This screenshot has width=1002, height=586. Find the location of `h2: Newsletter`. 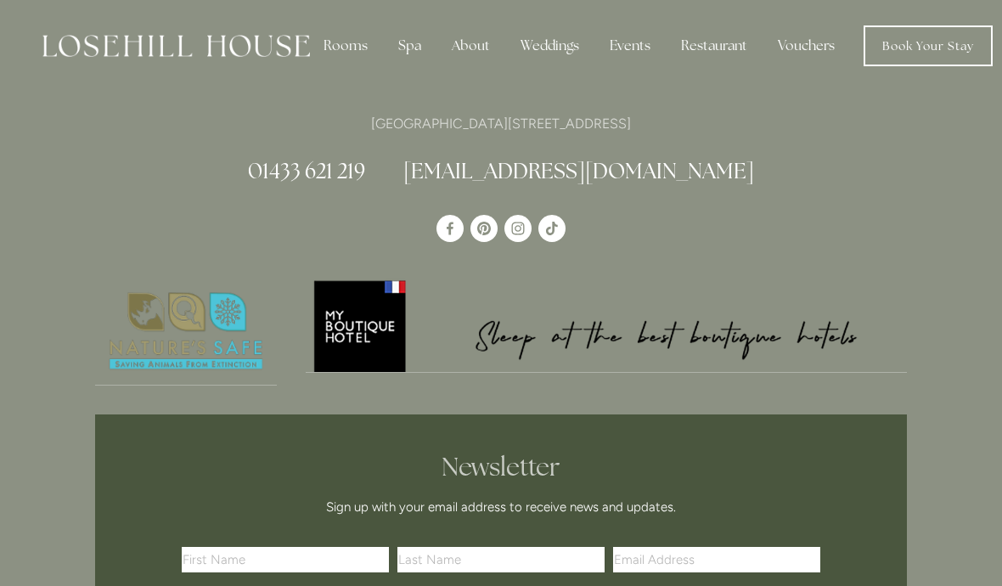

h2: Newsletter is located at coordinates (501, 467).